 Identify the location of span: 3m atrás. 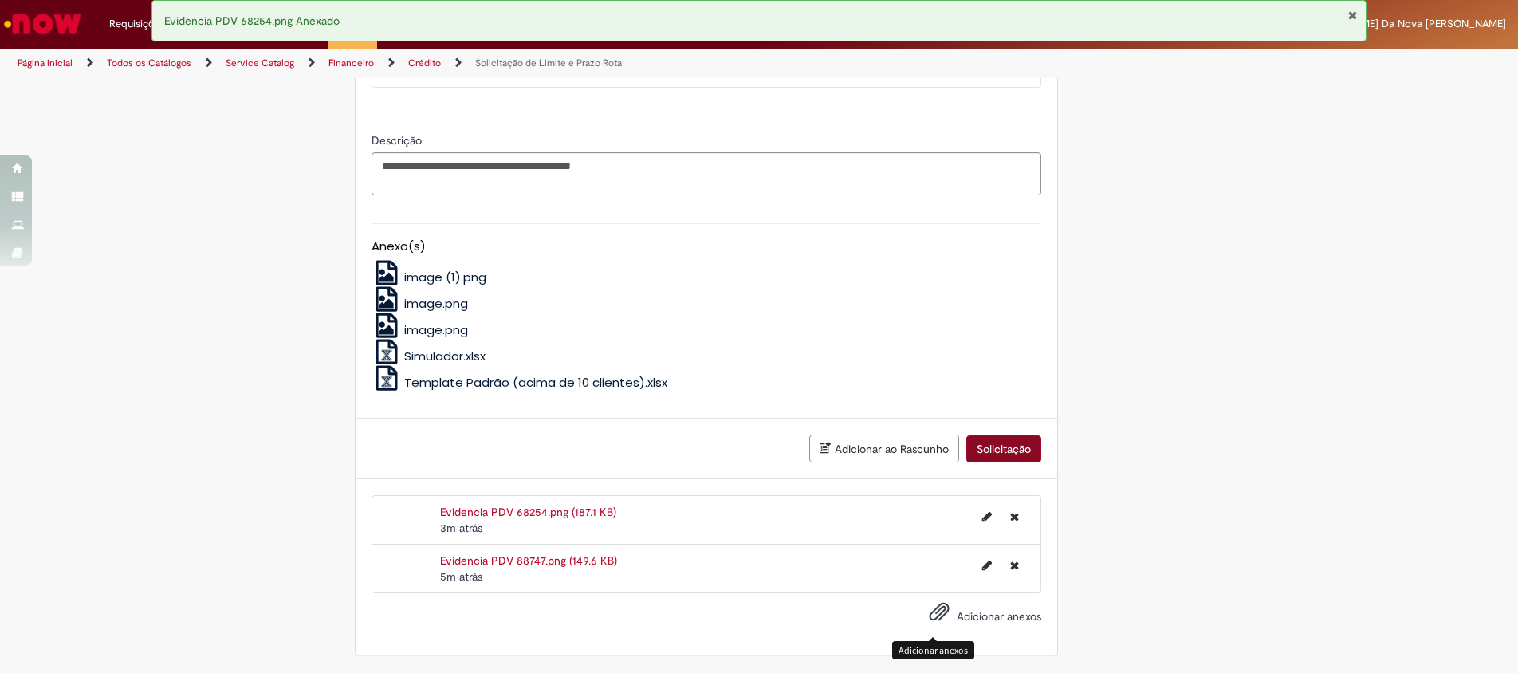
(461, 528).